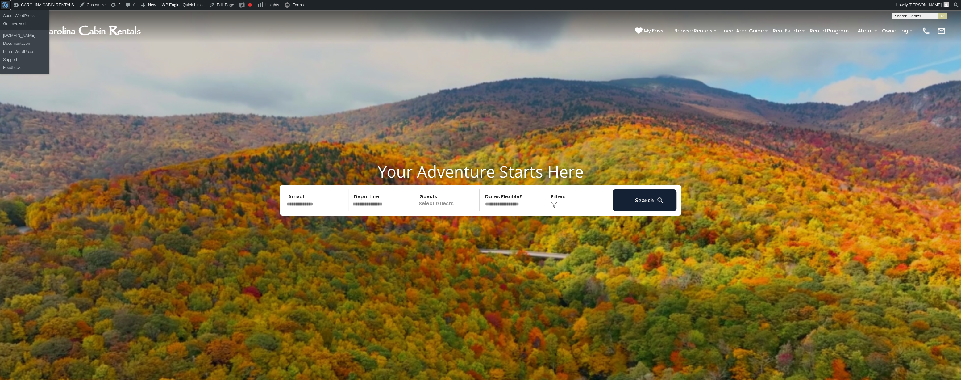  Describe the element at coordinates (866, 31) in the screenshot. I see `a: About` at that location.